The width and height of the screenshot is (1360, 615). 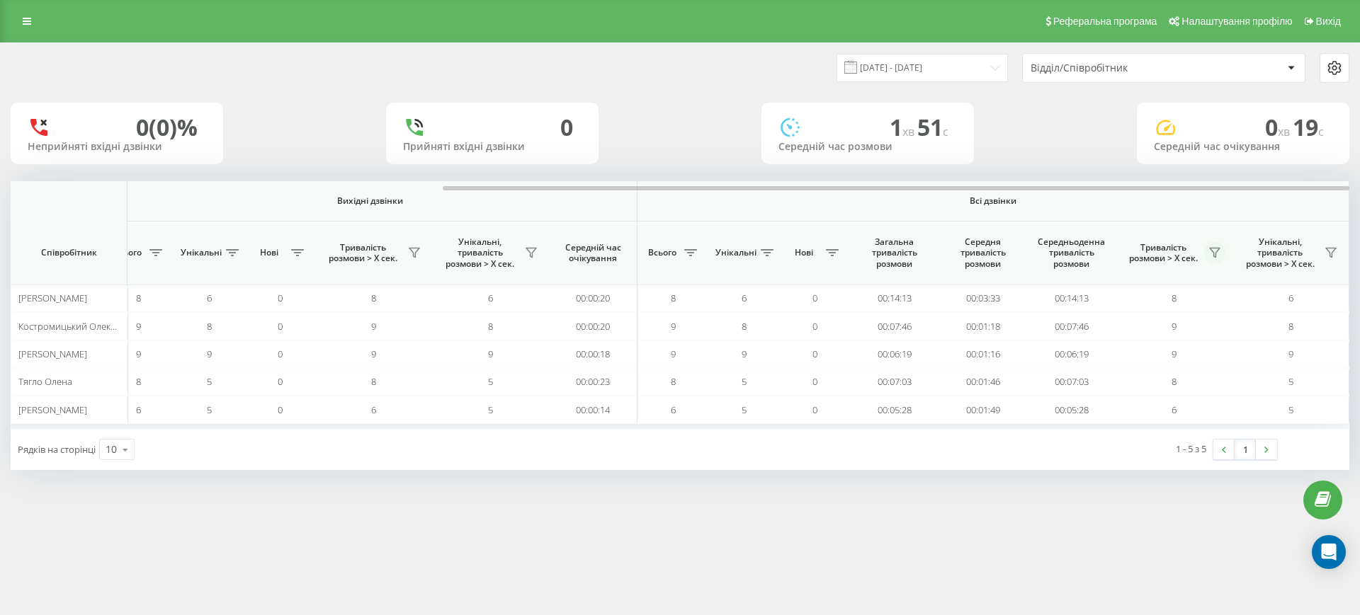 What do you see at coordinates (993, 201) in the screenshot?
I see `span: Всі дзвінки` at bounding box center [993, 201].